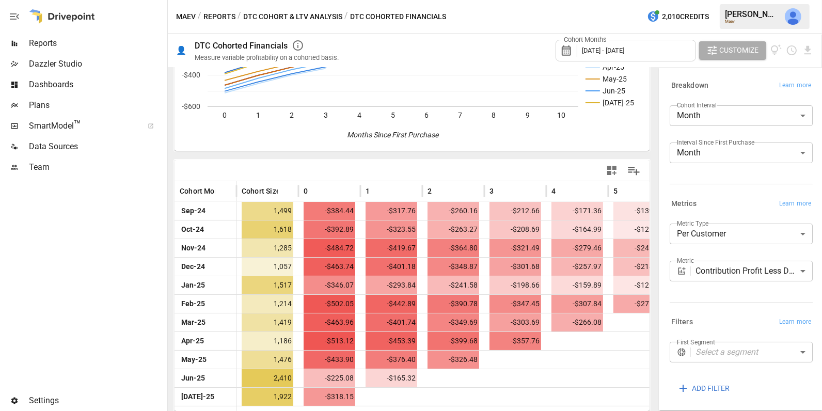  I want to click on div: Julie Wilton, so click(793, 17).